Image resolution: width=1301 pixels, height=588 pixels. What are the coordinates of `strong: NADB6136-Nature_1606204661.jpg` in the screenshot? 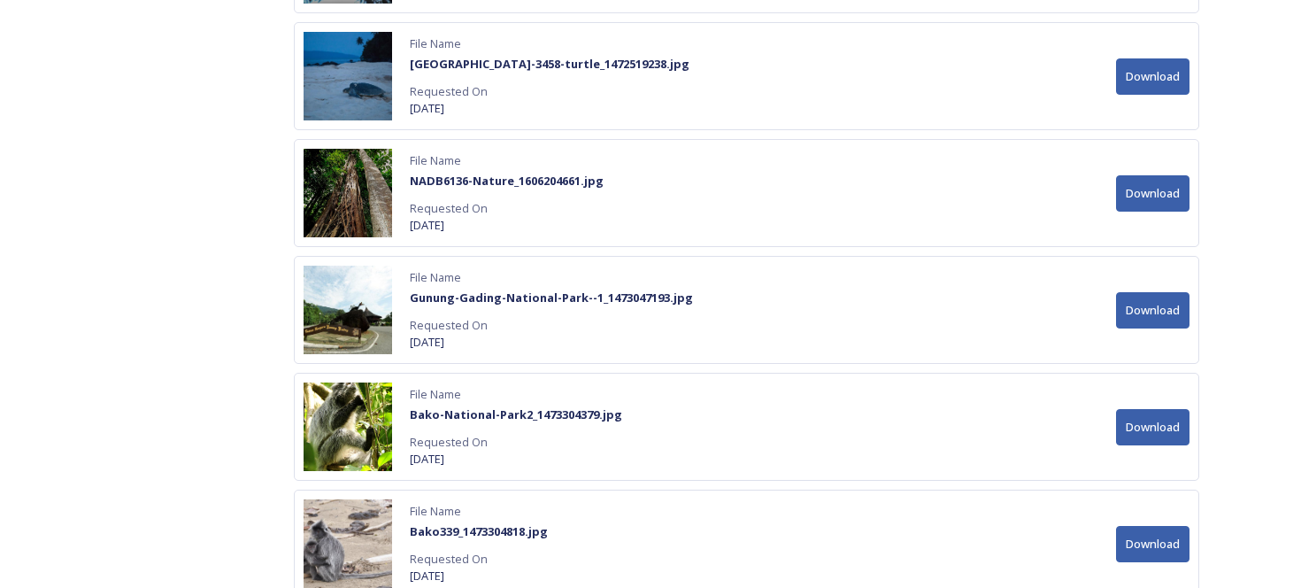 It's located at (506, 180).